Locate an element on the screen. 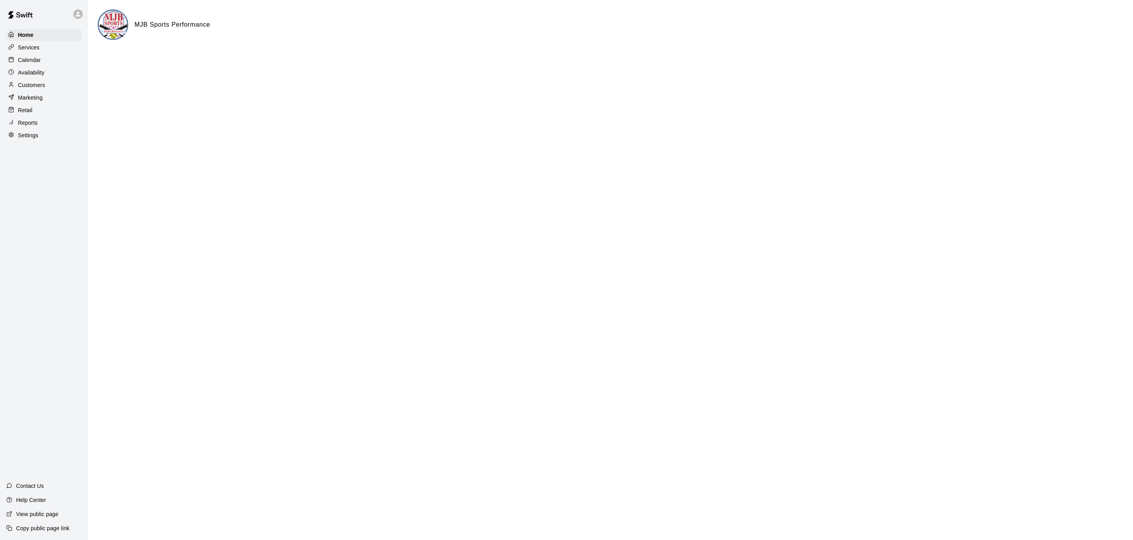 This screenshot has width=1133, height=540. div: Settings is located at coordinates (44, 135).